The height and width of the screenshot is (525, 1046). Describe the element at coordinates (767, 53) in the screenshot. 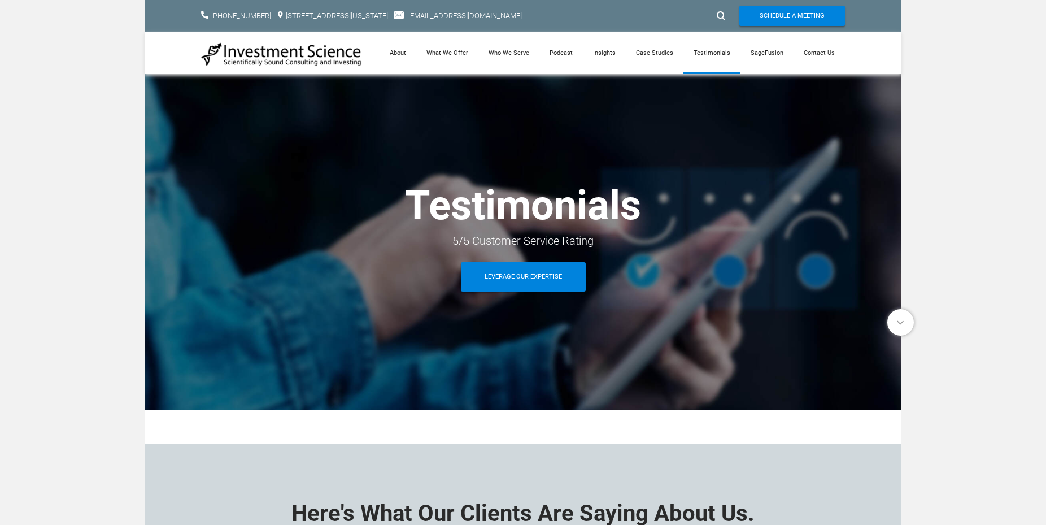

I see `a: SageFusion` at that location.